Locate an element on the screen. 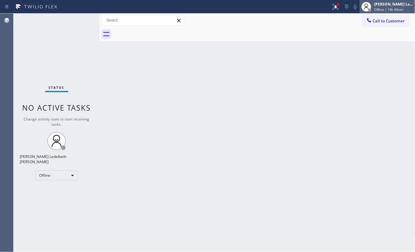  button: Call to Customer is located at coordinates (385, 21).